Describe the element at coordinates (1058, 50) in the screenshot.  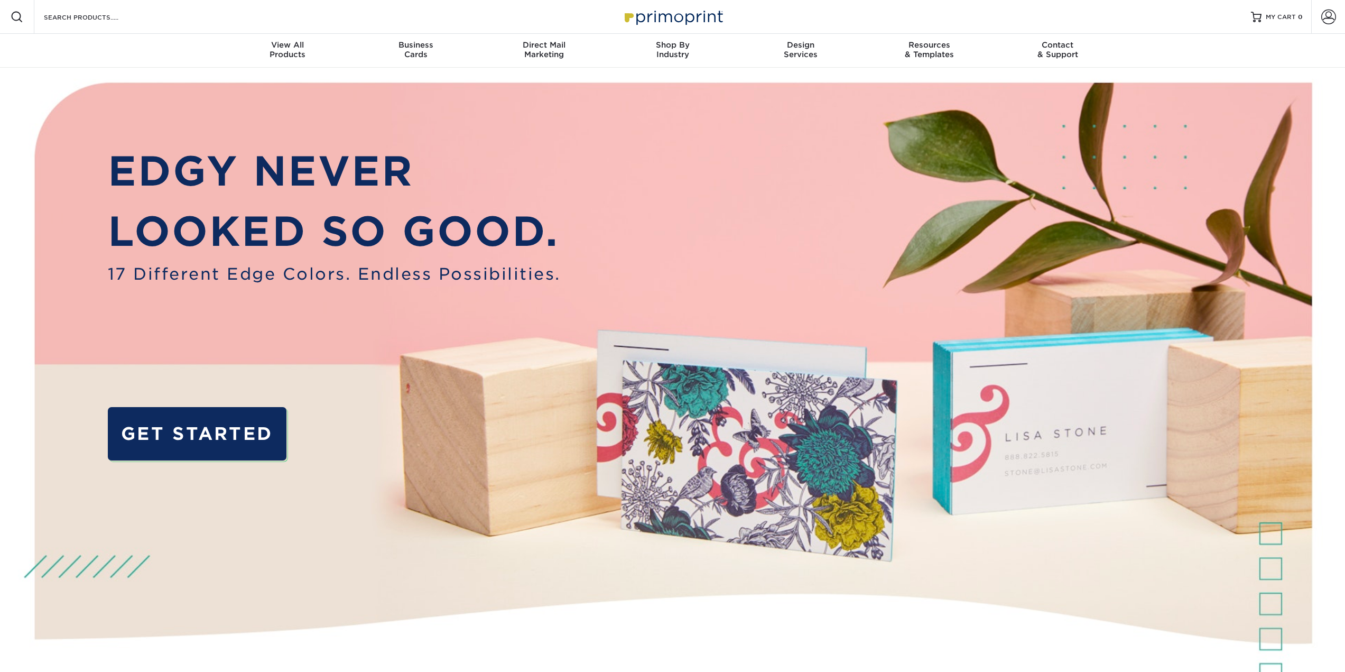
I see `div: & Support` at that location.